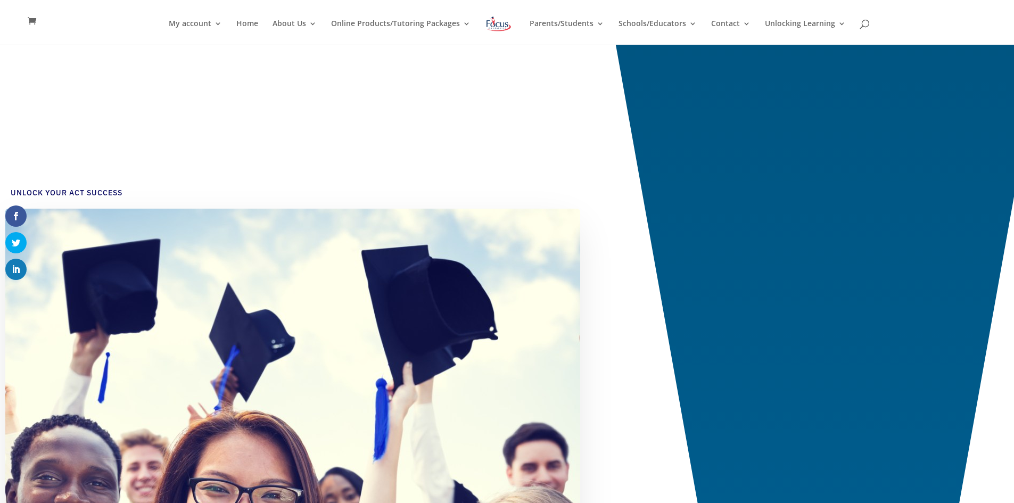 The height and width of the screenshot is (503, 1014). Describe the element at coordinates (288, 196) in the screenshot. I see `h4: Unlock Your ACT Success` at that location.